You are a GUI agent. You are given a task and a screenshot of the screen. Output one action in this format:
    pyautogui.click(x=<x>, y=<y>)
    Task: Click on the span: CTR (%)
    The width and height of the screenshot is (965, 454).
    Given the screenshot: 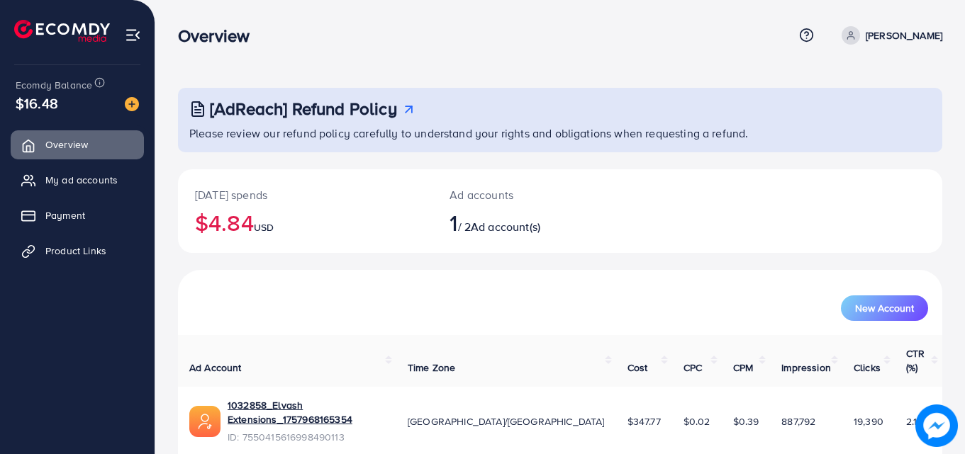 What is the action you would take?
    pyautogui.click(x=915, y=361)
    